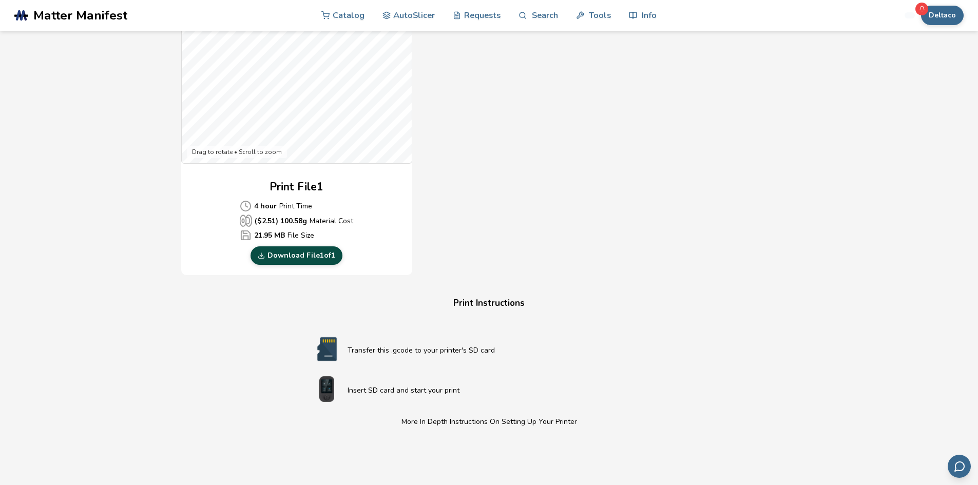 This screenshot has width=978, height=485. Describe the element at coordinates (327, 389) in the screenshot. I see `img: Start print` at that location.